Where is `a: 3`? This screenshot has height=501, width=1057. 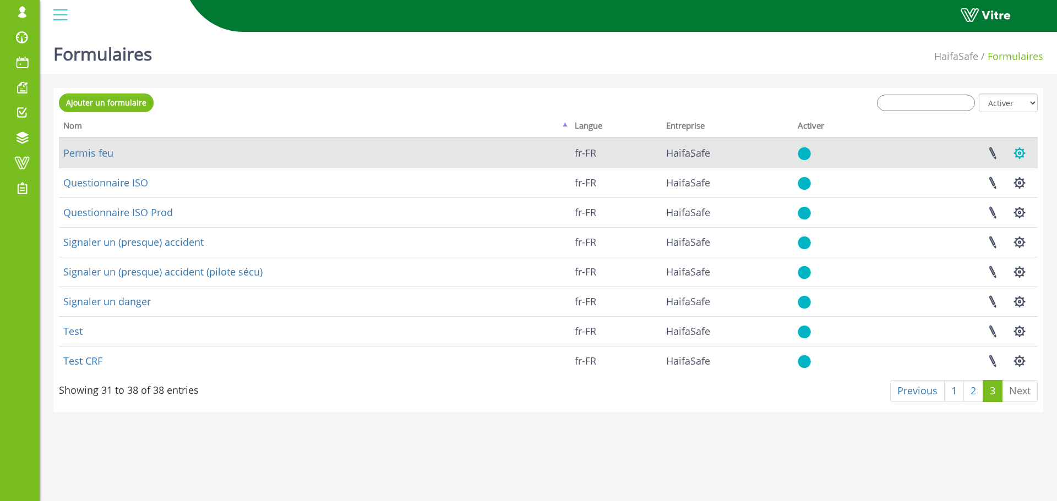
a: 3 is located at coordinates (992, 391).